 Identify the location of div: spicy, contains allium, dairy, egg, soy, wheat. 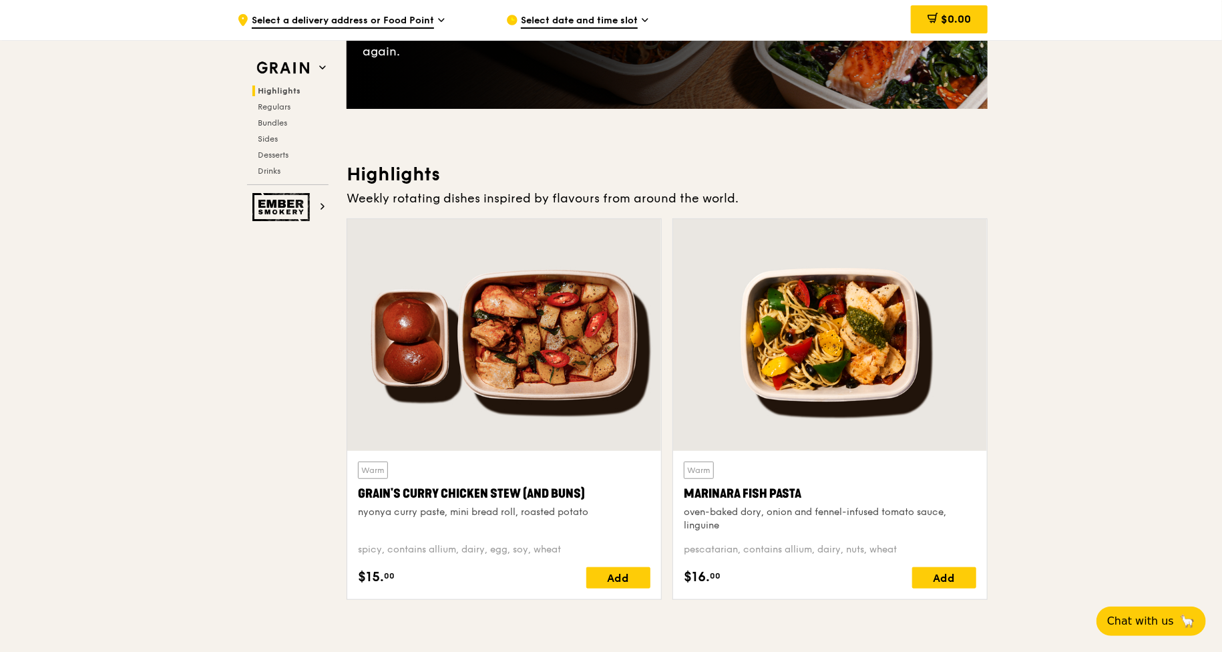
(504, 549).